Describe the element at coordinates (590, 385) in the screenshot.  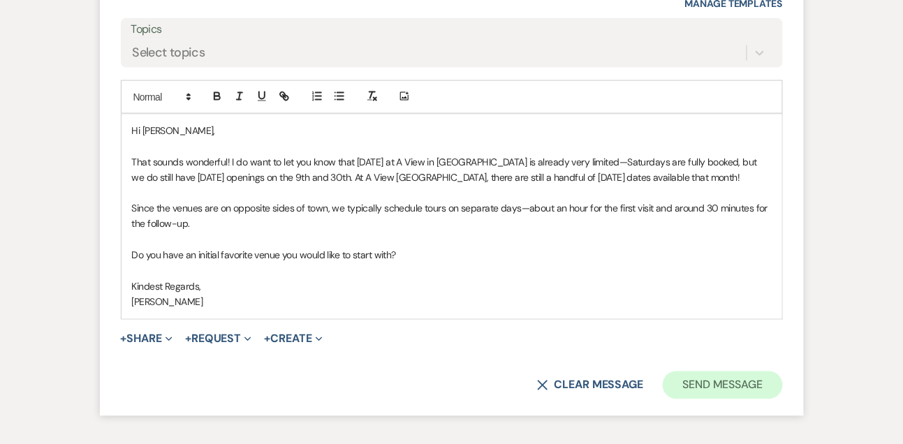
I see `button: Clear message` at that location.